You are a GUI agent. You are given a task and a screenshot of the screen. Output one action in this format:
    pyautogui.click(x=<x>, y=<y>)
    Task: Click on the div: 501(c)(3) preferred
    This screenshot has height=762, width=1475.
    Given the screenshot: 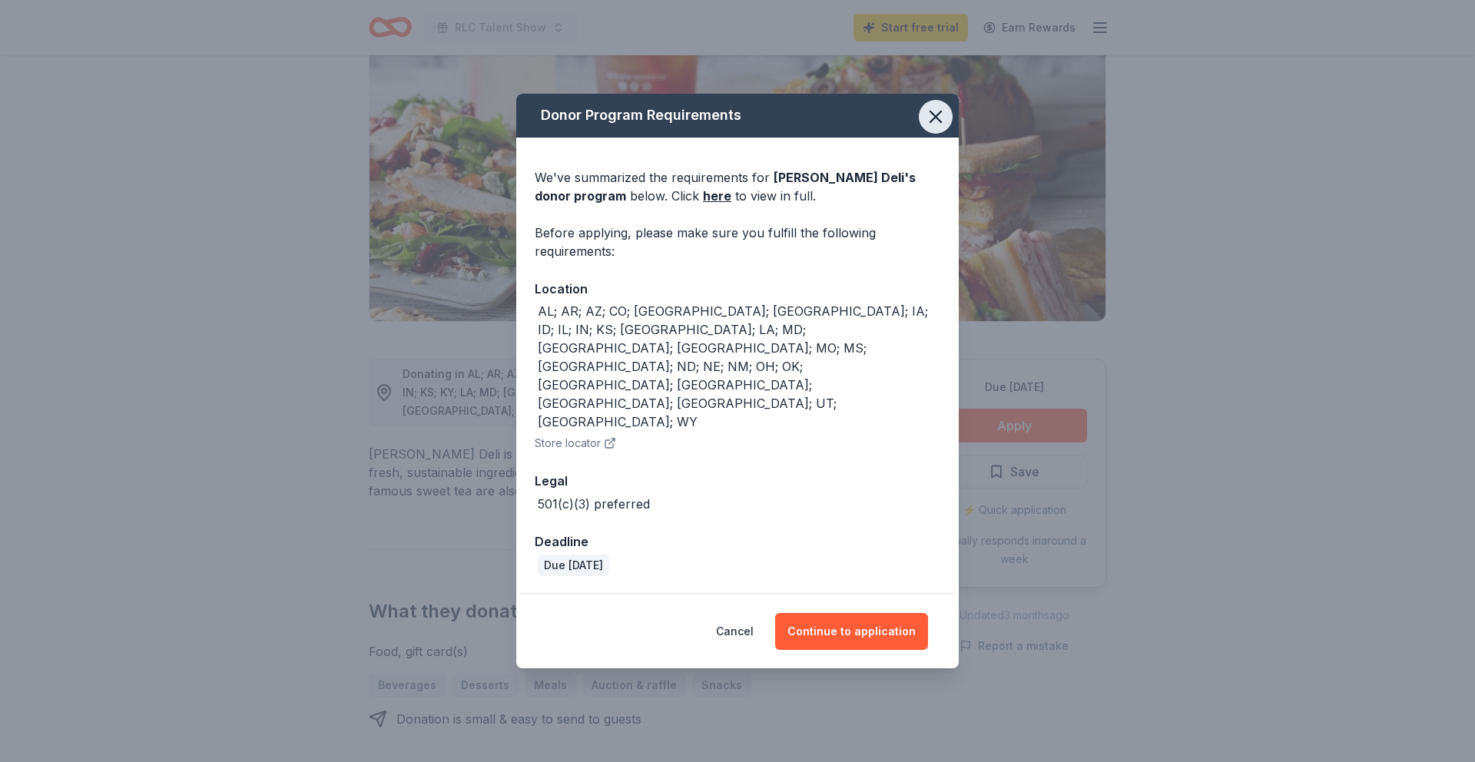 What is the action you would take?
    pyautogui.click(x=594, y=504)
    